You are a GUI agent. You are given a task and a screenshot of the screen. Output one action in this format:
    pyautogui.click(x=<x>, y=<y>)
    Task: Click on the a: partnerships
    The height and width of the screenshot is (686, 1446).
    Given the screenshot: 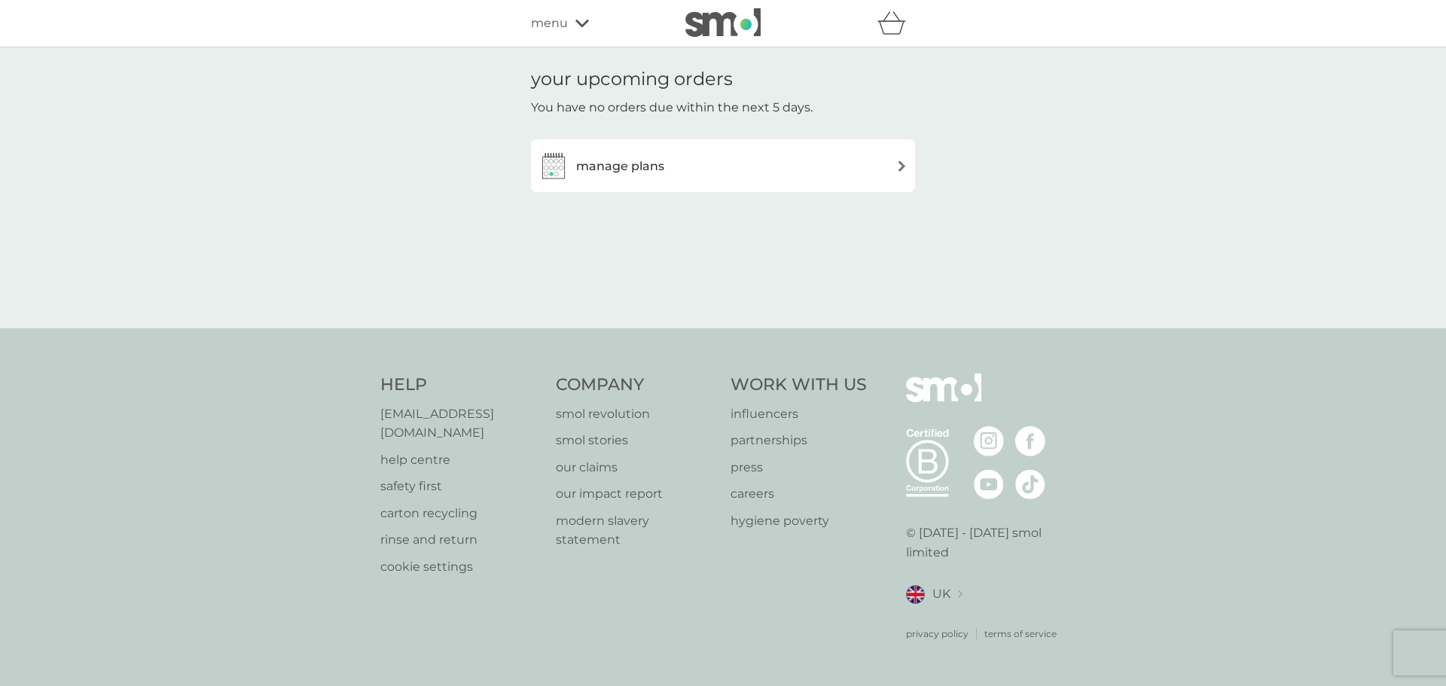 What is the action you would take?
    pyautogui.click(x=798, y=441)
    